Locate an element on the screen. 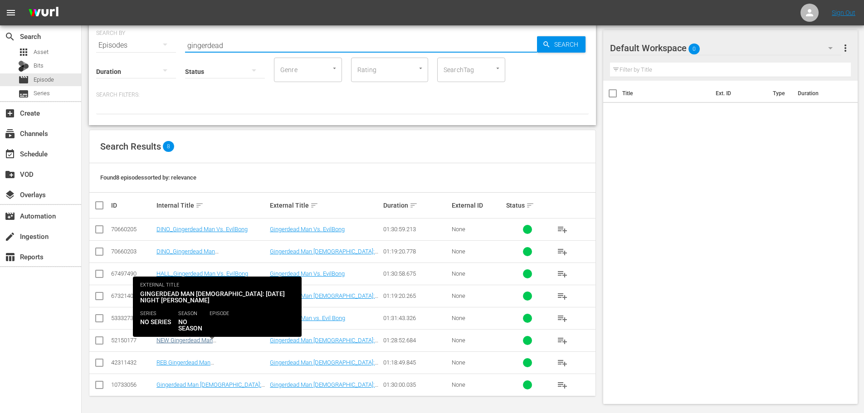 The image size is (864, 413). span: Ingestion is located at coordinates (10, 237).